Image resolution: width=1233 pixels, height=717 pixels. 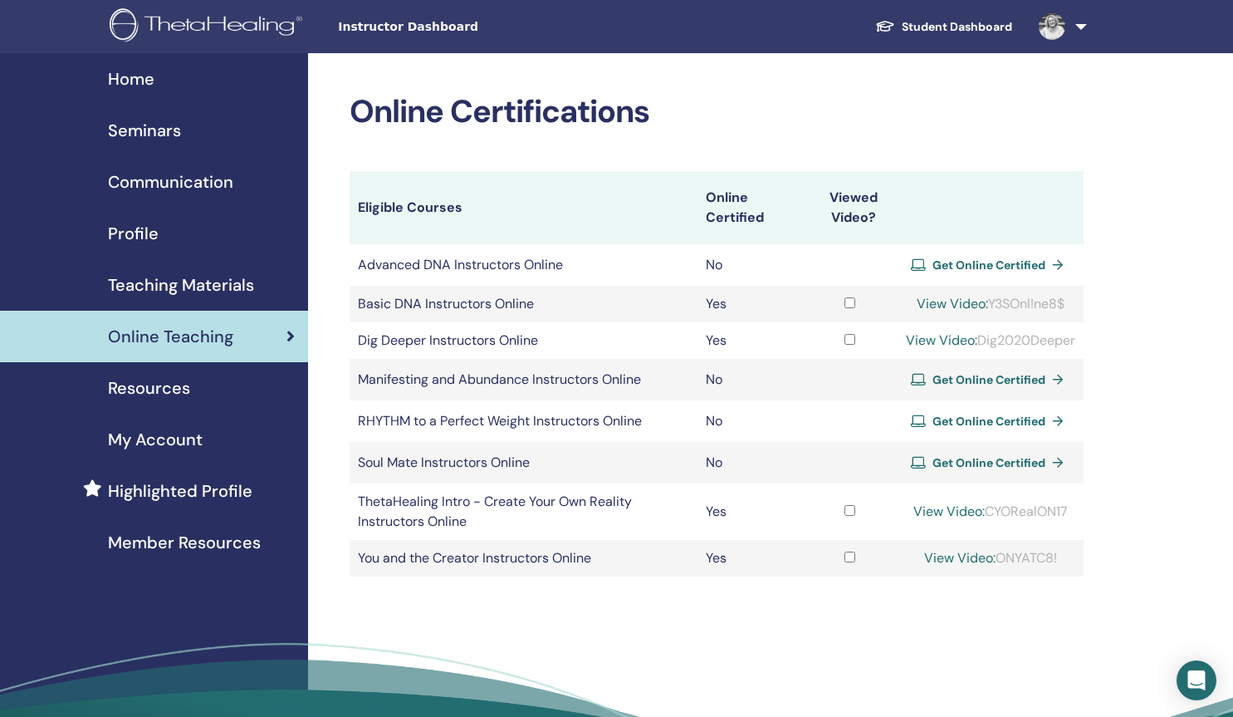 I want to click on td: RHYTHM to a Perfect Weight Instructors Online, so click(x=523, y=421).